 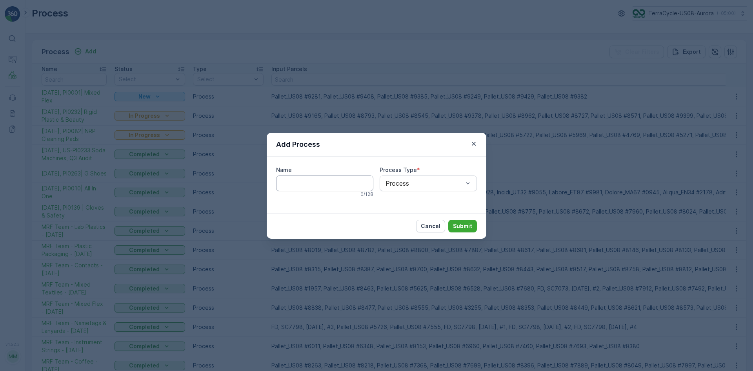 I want to click on span: Name :, so click(x=16, y=132).